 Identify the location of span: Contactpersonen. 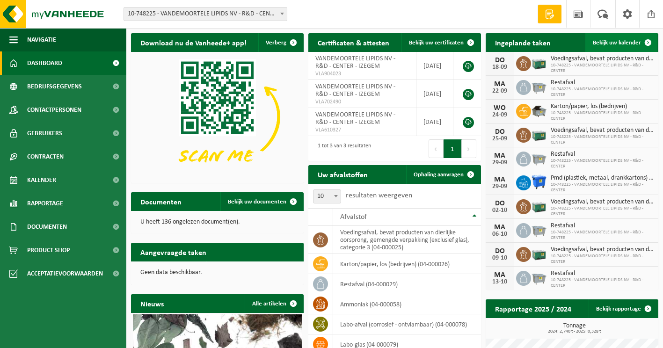
(54, 110).